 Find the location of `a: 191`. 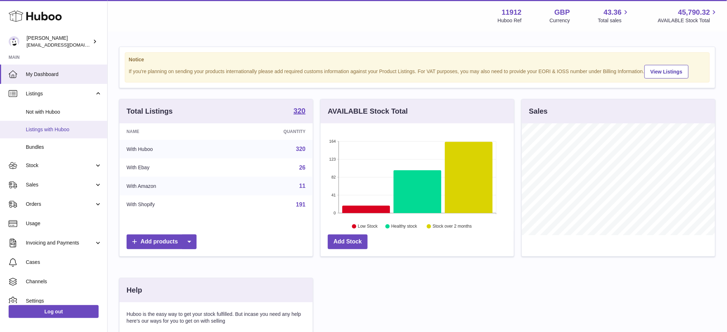

a: 191 is located at coordinates (300, 204).